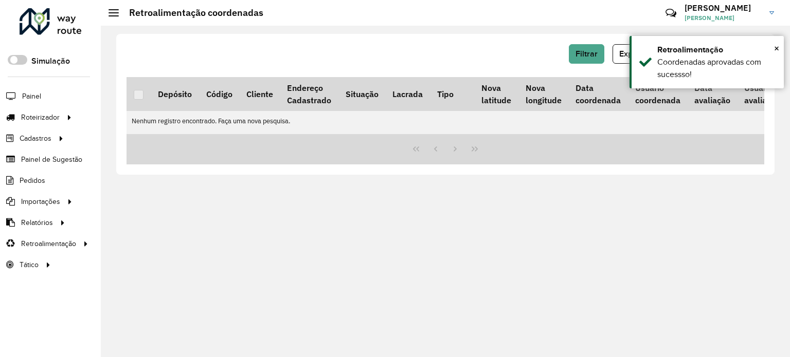 The image size is (790, 357). I want to click on th: Nova latitude, so click(496, 94).